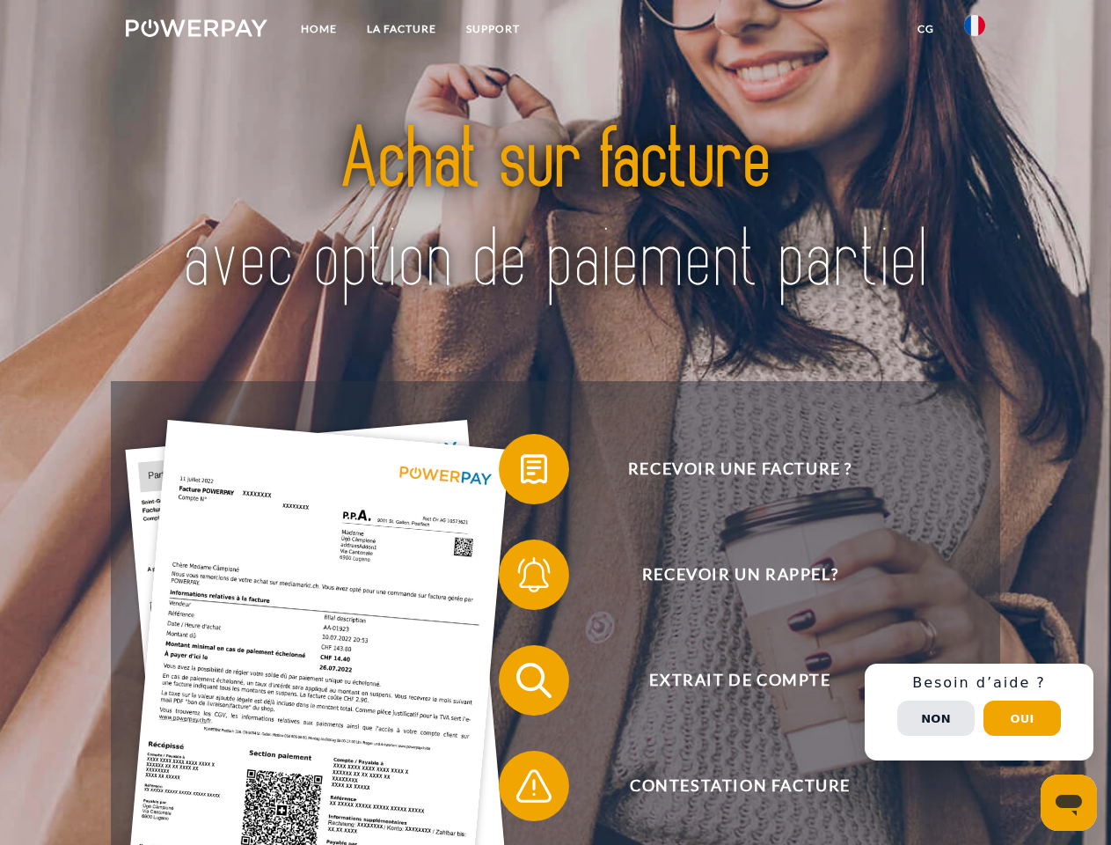 The width and height of the screenshot is (1111, 845). I want to click on h3: Besoin d’aide ?, so click(979, 683).